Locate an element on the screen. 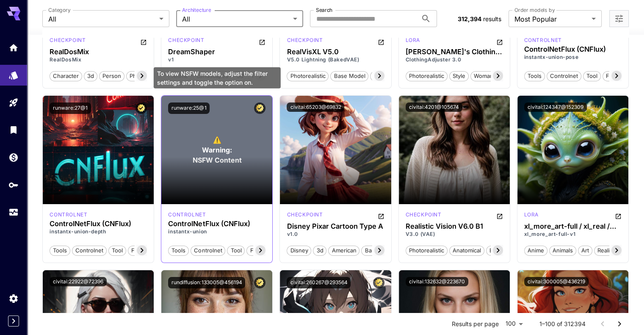 This screenshot has width=644, height=335. h3: xl_more_art-full / xl_real / Enhancer is located at coordinates (573, 226).